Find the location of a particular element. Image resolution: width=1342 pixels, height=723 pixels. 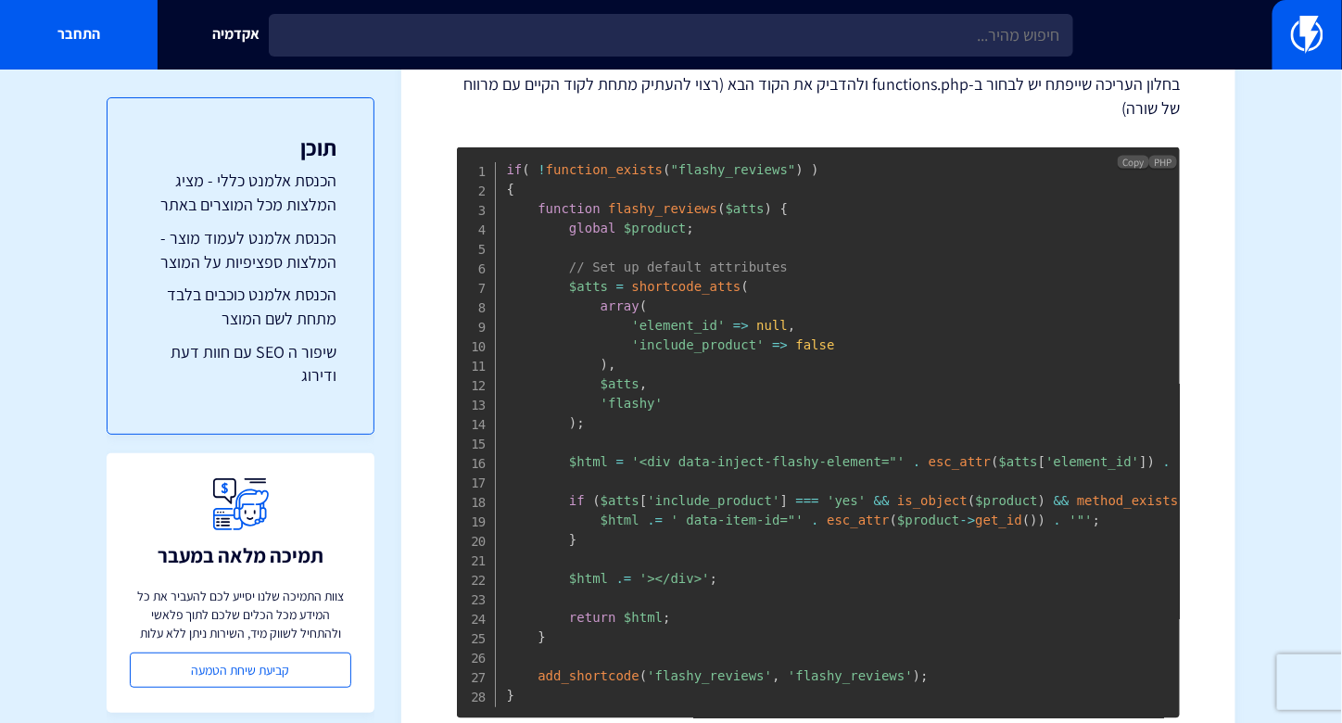

span: PHP is located at coordinates (1163, 162).